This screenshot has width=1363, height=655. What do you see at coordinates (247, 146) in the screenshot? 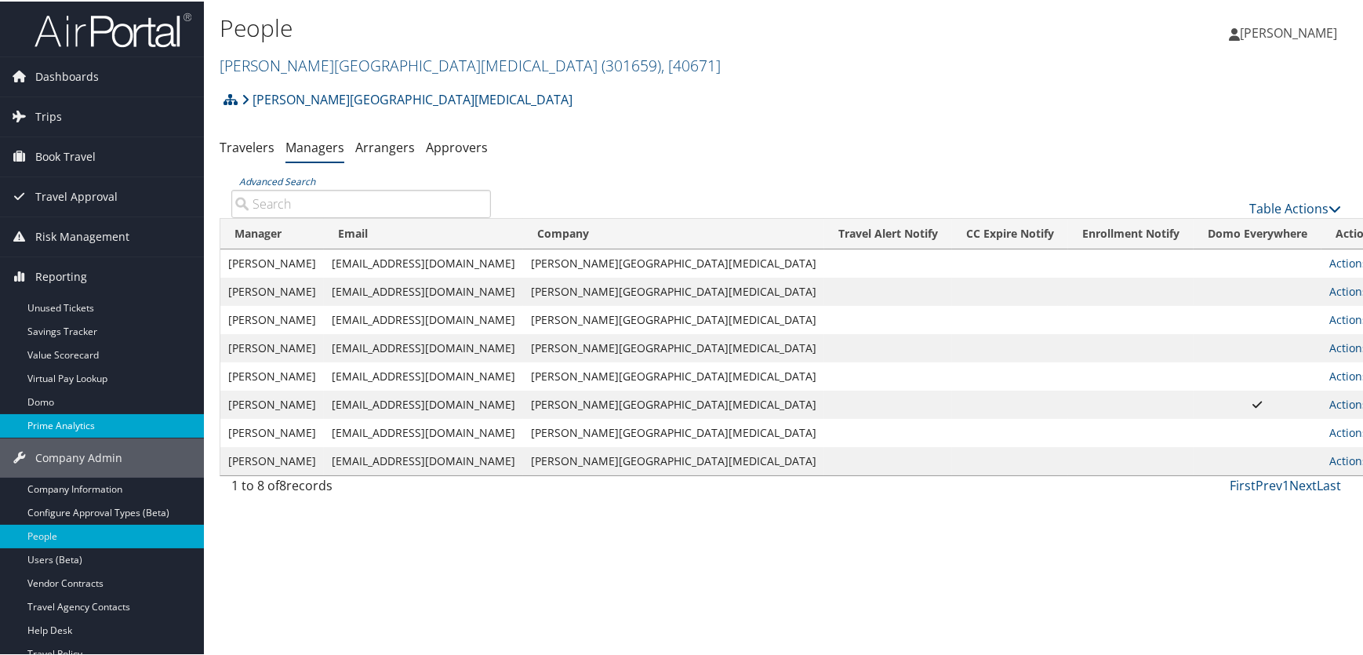
I see `a: Travelers` at bounding box center [247, 146].